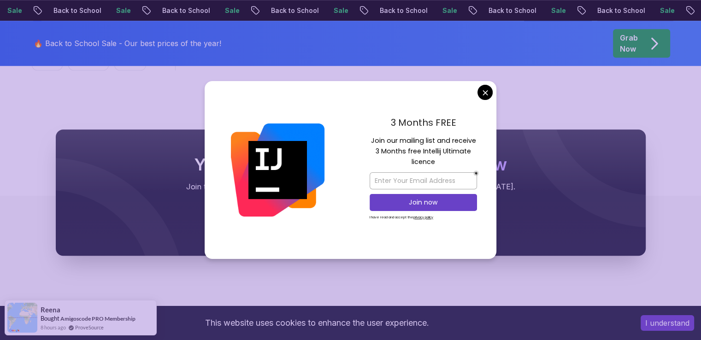  Describe the element at coordinates (53, 327) in the screenshot. I see `span: 8 hours ago` at that location.